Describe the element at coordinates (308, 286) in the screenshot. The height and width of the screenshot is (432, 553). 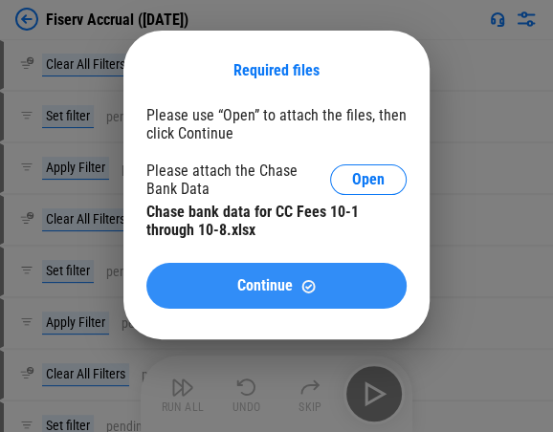
I see `img: Continue` at that location.